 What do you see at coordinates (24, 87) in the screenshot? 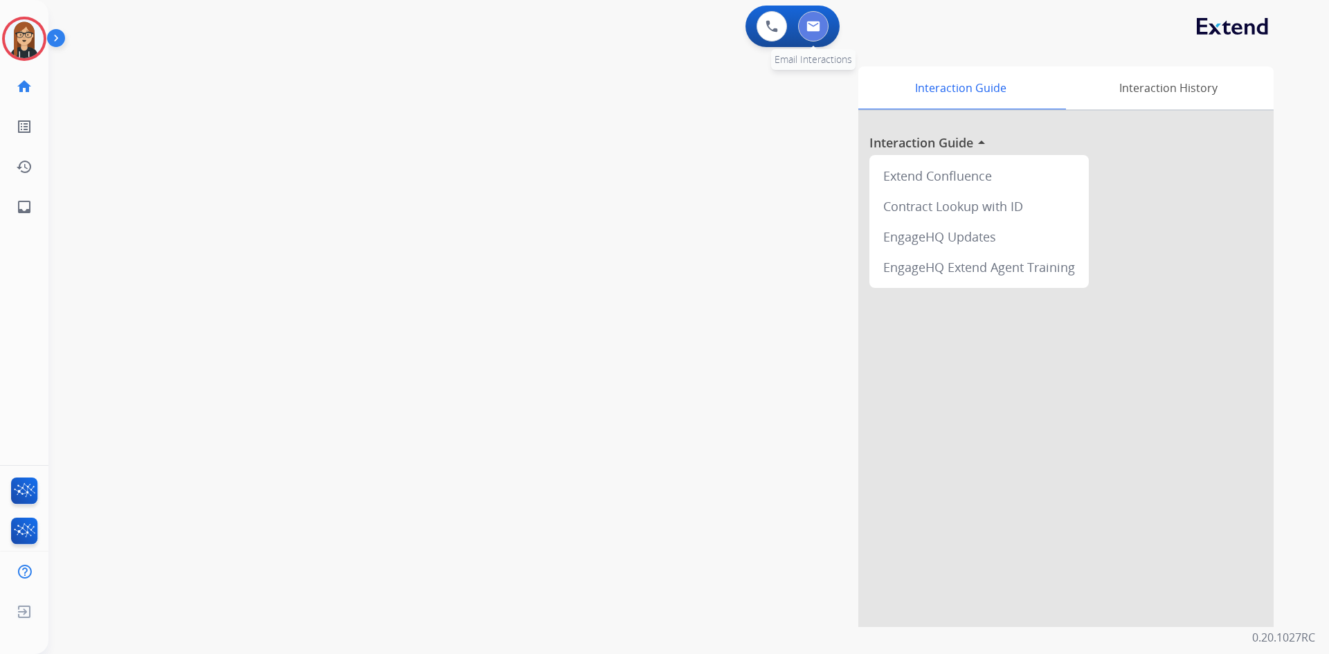
I see `mat-icon: home` at bounding box center [24, 87].